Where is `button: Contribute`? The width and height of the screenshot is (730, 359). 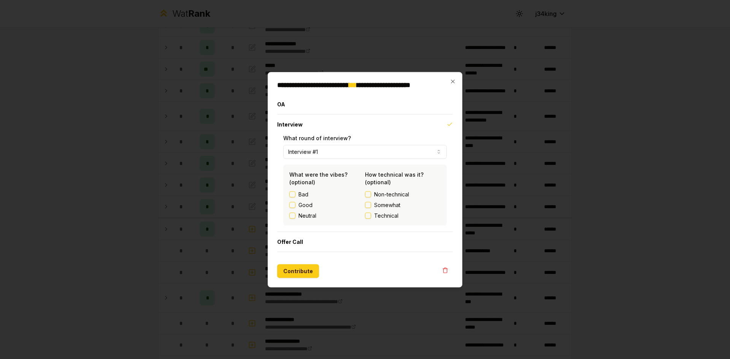 button: Contribute is located at coordinates (298, 271).